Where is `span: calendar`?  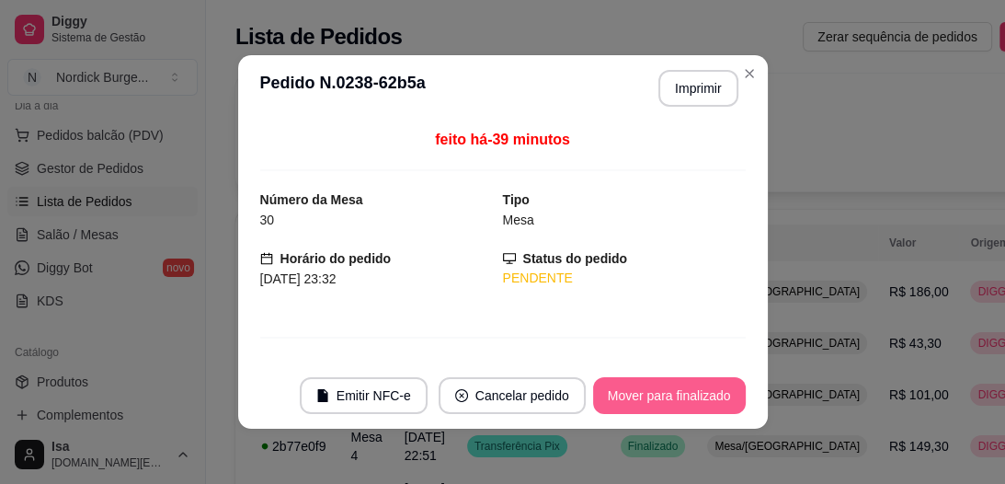
span: calendar is located at coordinates (267, 258).